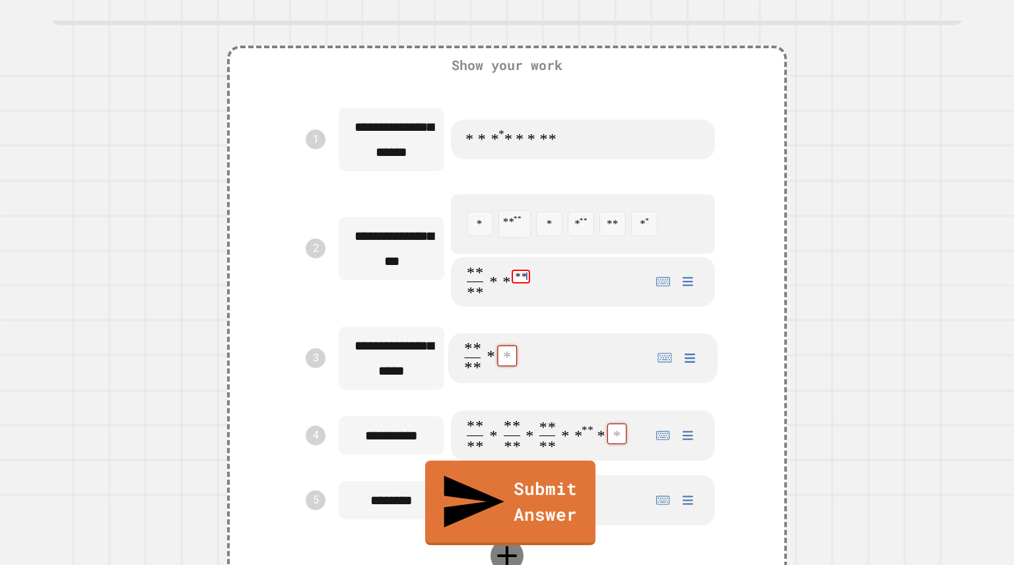 The width and height of the screenshot is (1014, 565). I want to click on a: 1, so click(316, 139).